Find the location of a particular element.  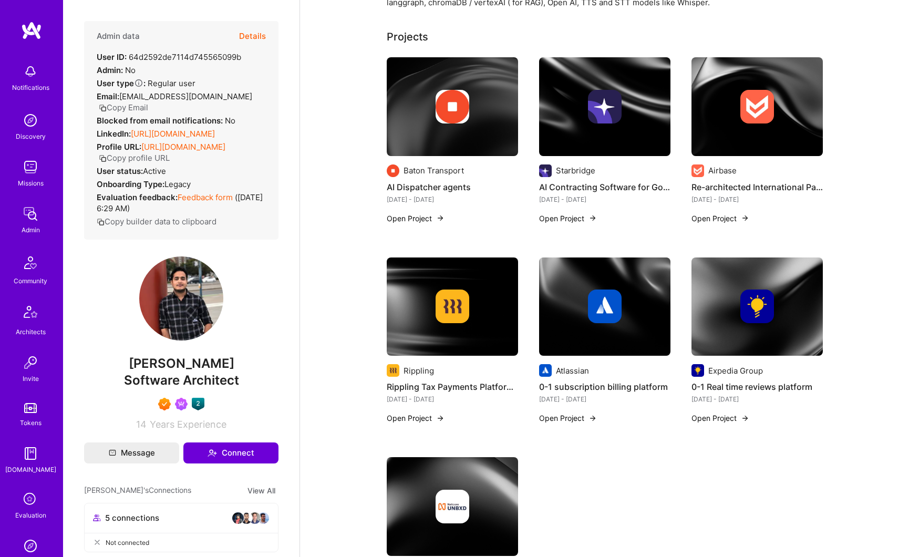

h4: 0-1 subscription billing platform is located at coordinates (605, 387).